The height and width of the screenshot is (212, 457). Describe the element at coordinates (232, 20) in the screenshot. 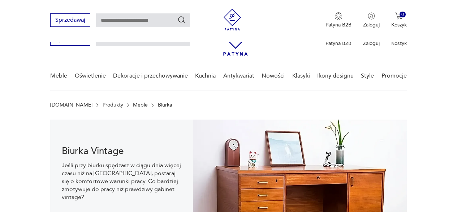

I see `img: Patyna - sklep z meblami i dekoracjami vintage` at that location.